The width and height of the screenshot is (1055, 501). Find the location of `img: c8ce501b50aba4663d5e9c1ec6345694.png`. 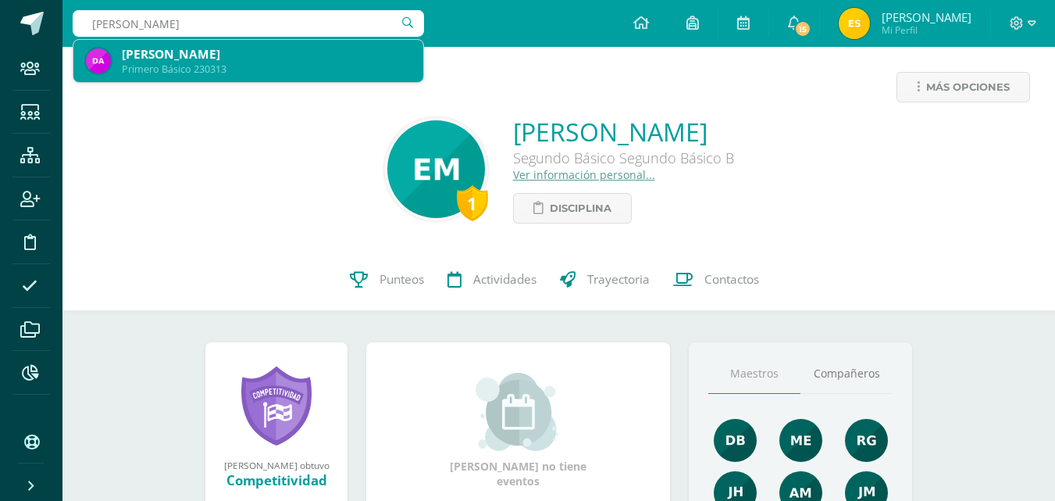

img: c8ce501b50aba4663d5e9c1ec6345694.png is located at coordinates (866, 440).